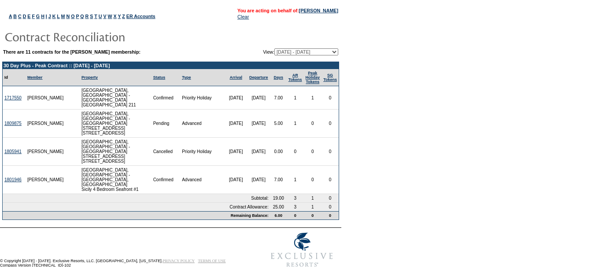 The width and height of the screenshot is (595, 267). I want to click on a: K, so click(54, 16).